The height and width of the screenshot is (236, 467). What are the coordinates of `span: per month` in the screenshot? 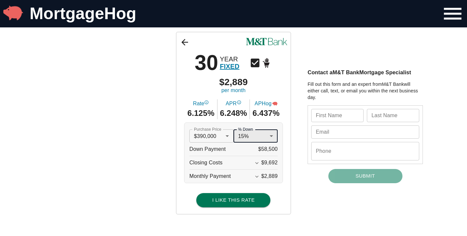 It's located at (233, 90).